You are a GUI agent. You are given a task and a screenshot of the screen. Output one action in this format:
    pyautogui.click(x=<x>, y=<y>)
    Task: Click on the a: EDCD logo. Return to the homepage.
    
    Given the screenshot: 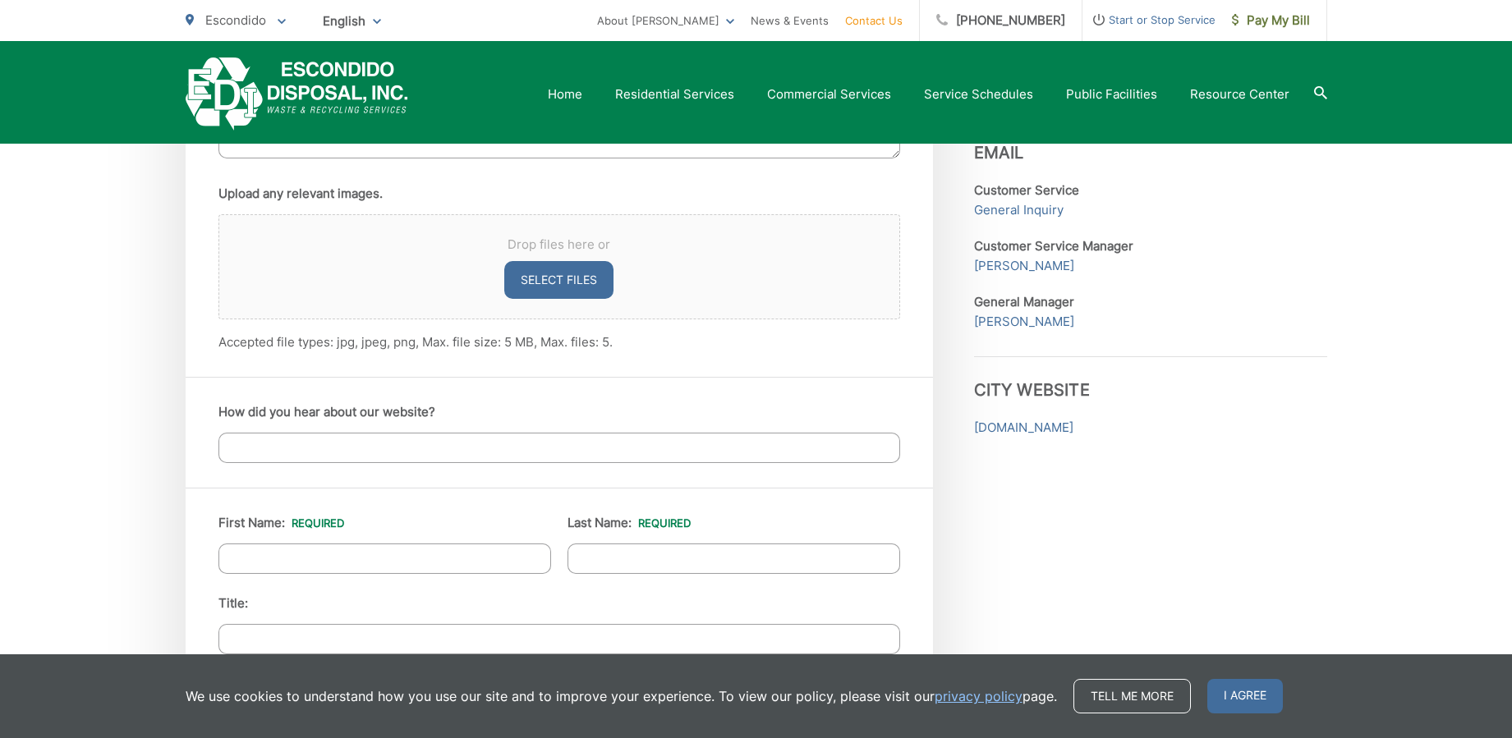 What is the action you would take?
    pyautogui.click(x=296, y=94)
    